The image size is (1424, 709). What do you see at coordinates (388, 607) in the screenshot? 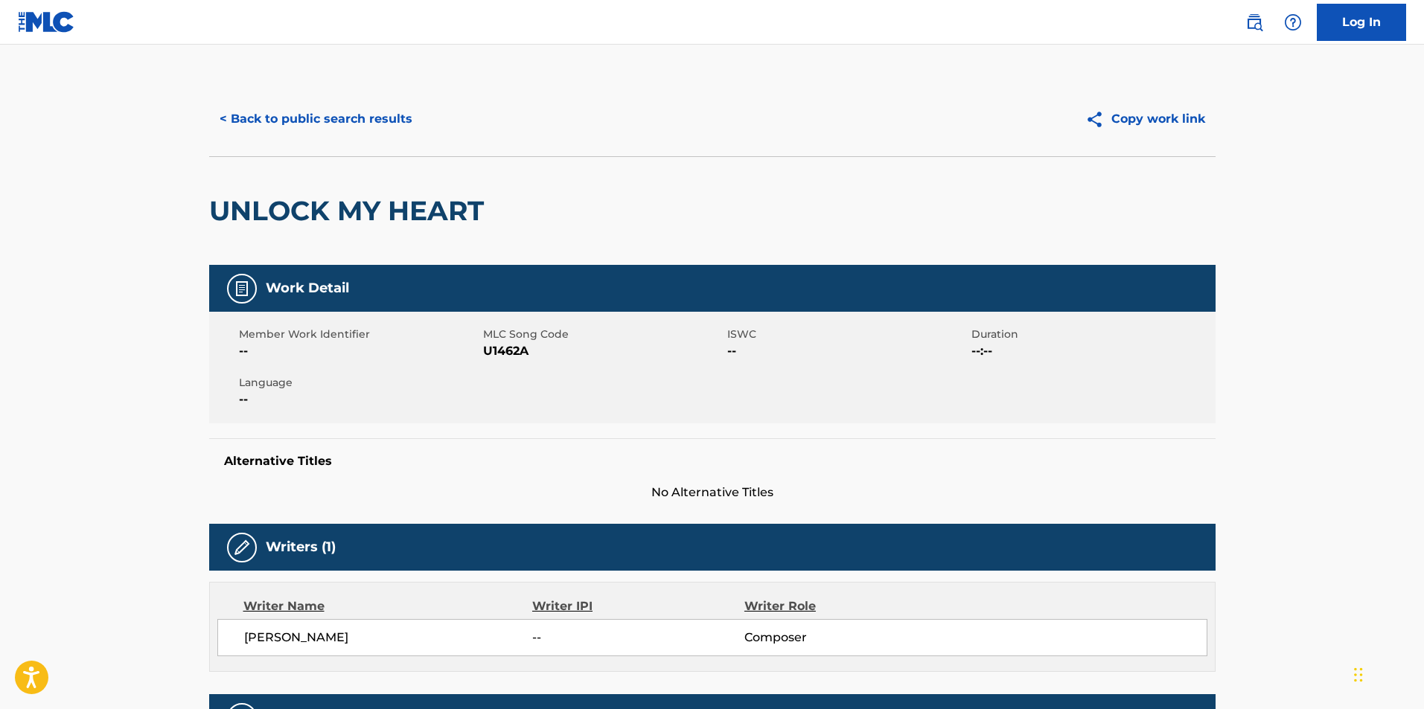
I see `div: Writer Name` at bounding box center [388, 607].